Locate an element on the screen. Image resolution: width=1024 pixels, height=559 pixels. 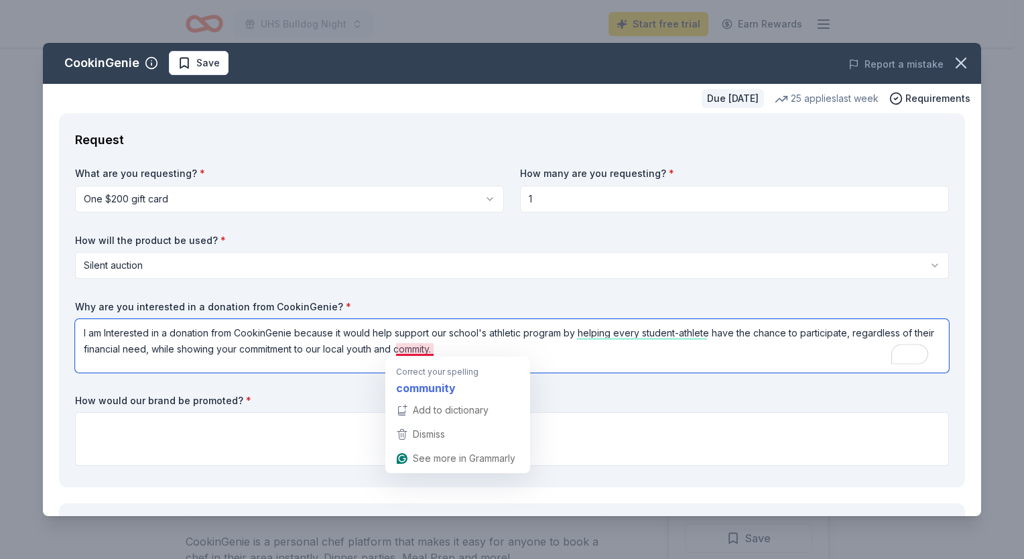
button: Requirements is located at coordinates (930, 99).